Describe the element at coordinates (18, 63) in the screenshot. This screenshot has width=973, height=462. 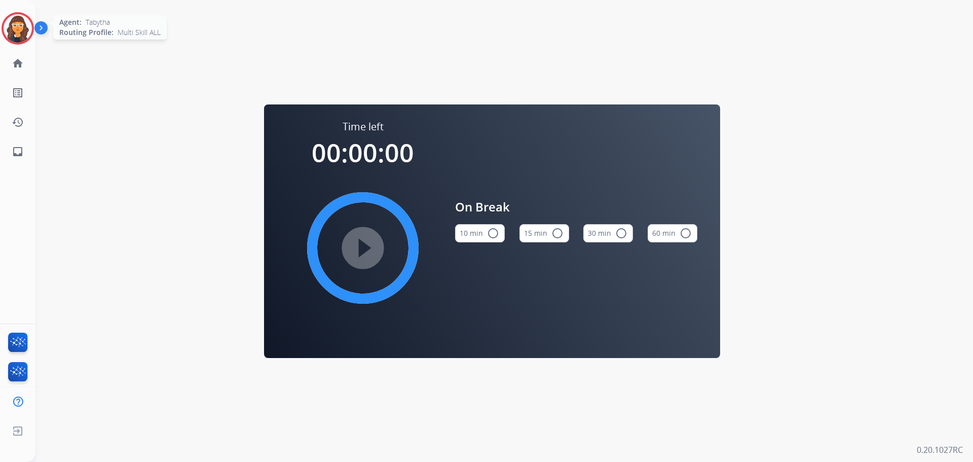
I see `mat-icon: home` at that location.